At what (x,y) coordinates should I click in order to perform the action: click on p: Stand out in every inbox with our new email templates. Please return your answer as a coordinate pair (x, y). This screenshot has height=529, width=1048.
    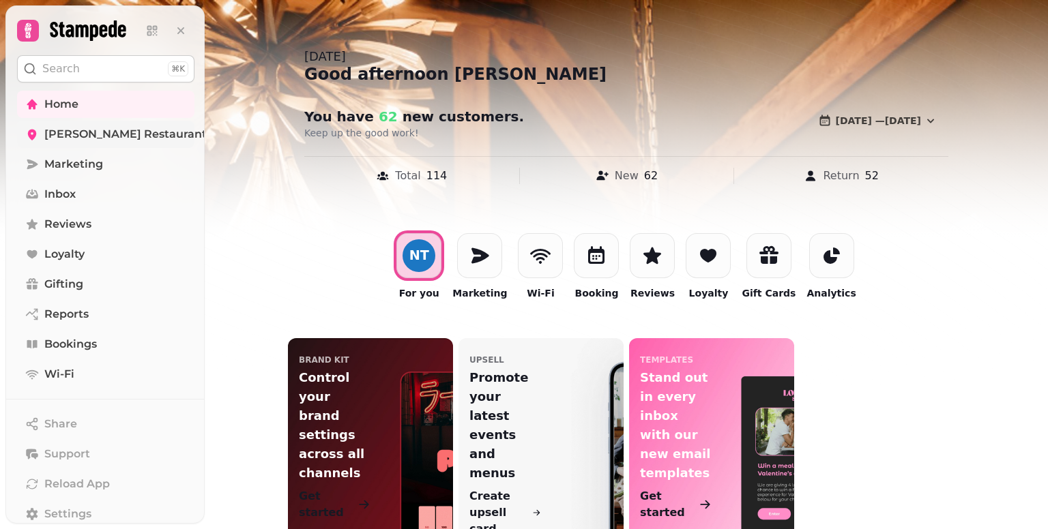
    Looking at the image, I should click on (675, 426).